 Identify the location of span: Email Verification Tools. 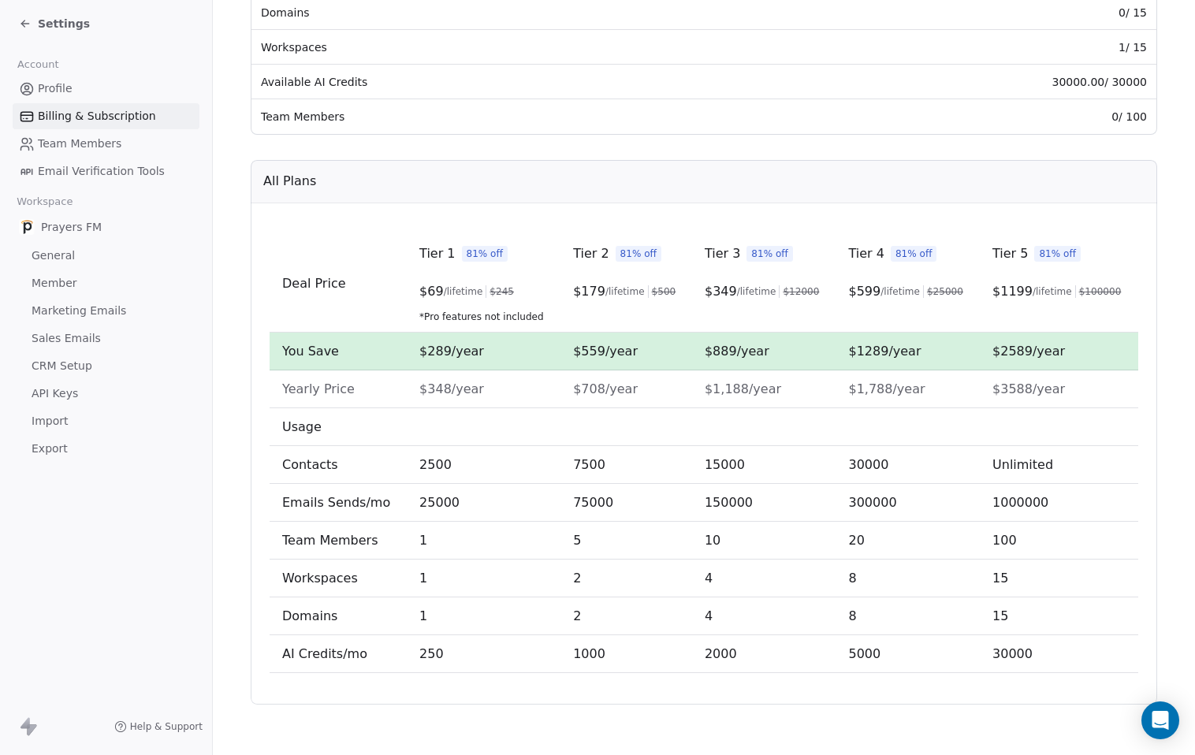
(101, 171).